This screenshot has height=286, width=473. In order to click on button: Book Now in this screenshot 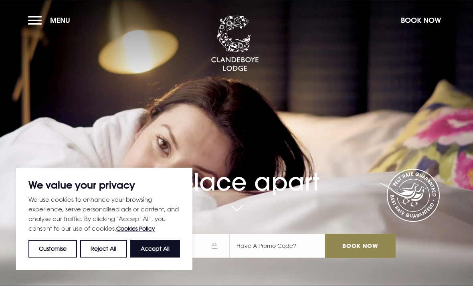, I will do `click(421, 20)`.